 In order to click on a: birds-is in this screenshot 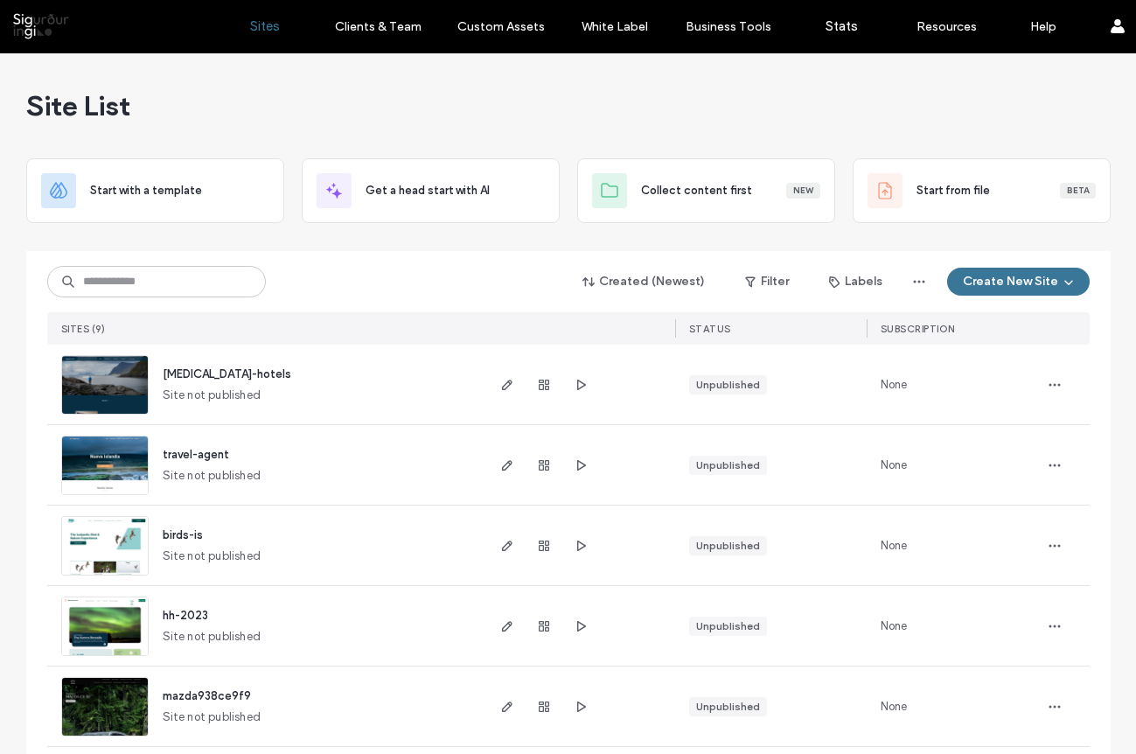, I will do `click(183, 534)`.